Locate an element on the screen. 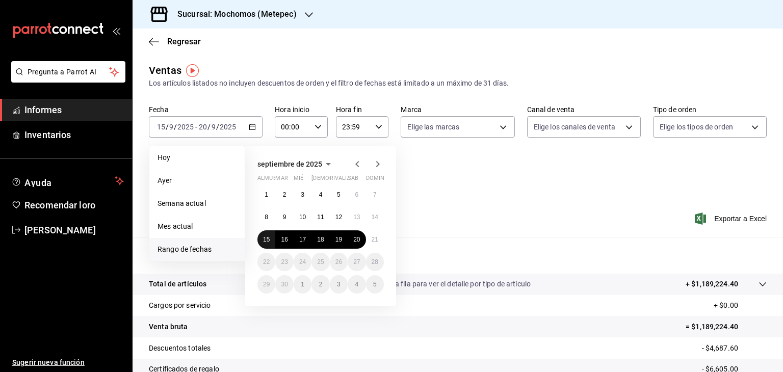  abbr: viernes is located at coordinates (343, 180).